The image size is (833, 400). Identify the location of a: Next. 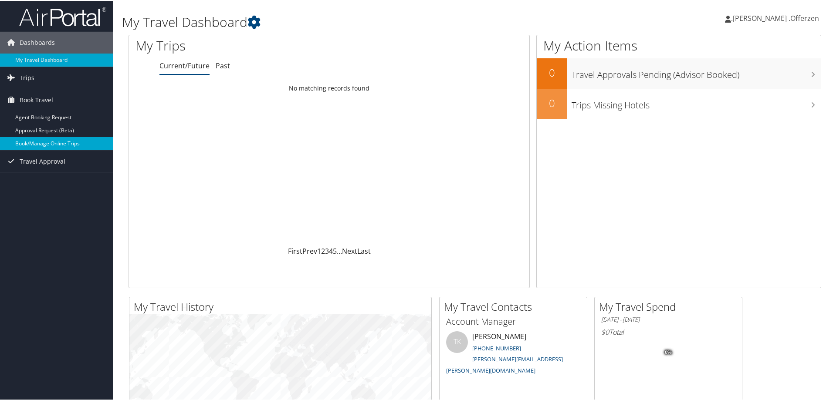
(349, 250).